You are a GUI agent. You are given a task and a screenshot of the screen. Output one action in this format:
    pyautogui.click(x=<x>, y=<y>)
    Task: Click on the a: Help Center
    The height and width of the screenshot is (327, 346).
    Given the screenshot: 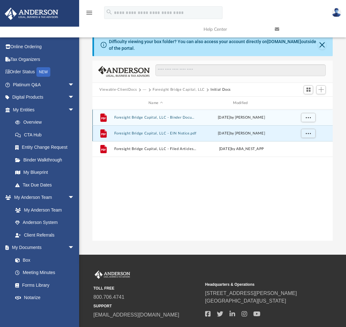 What is the action you would take?
    pyautogui.click(x=235, y=29)
    